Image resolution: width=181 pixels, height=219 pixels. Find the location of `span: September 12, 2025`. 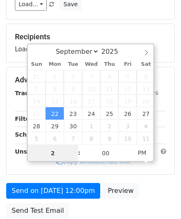

span: September 12, 2025 is located at coordinates (127, 88).